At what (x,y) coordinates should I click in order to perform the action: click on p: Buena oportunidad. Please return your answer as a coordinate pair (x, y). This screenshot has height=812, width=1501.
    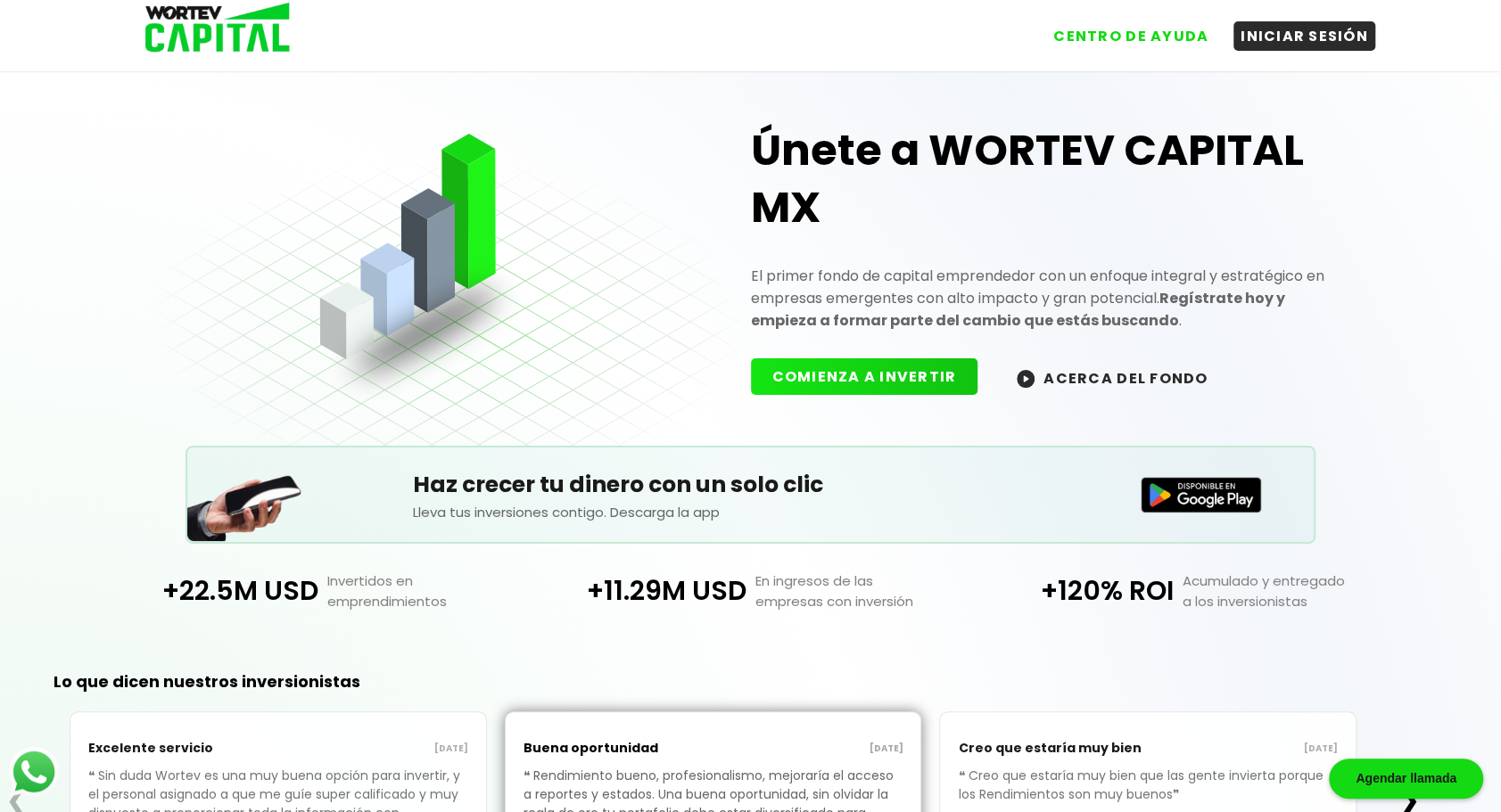
    Looking at the image, I should click on (618, 748).